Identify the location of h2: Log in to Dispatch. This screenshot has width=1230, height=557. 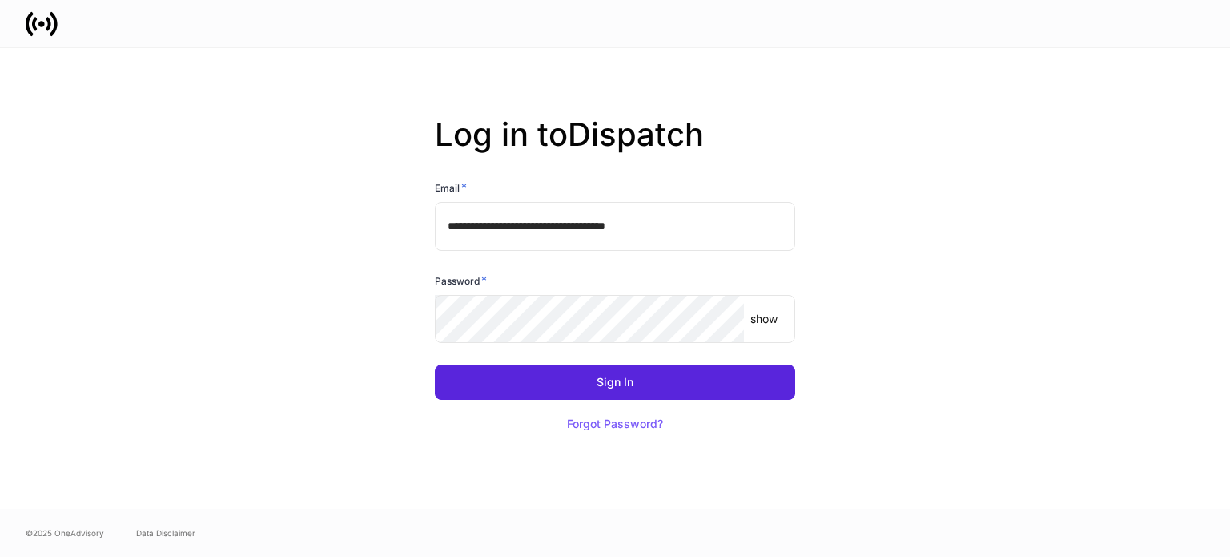
(615, 147).